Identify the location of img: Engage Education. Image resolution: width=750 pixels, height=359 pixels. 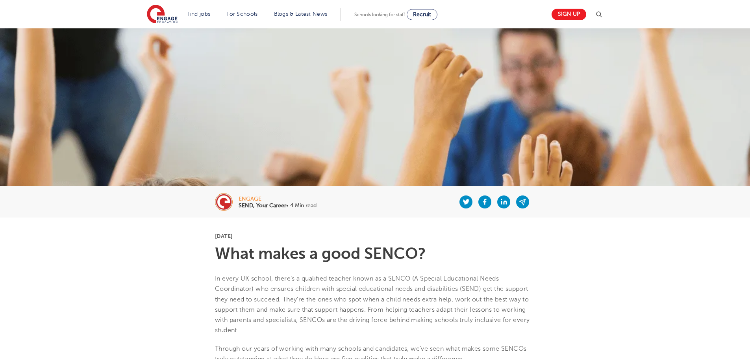
(162, 15).